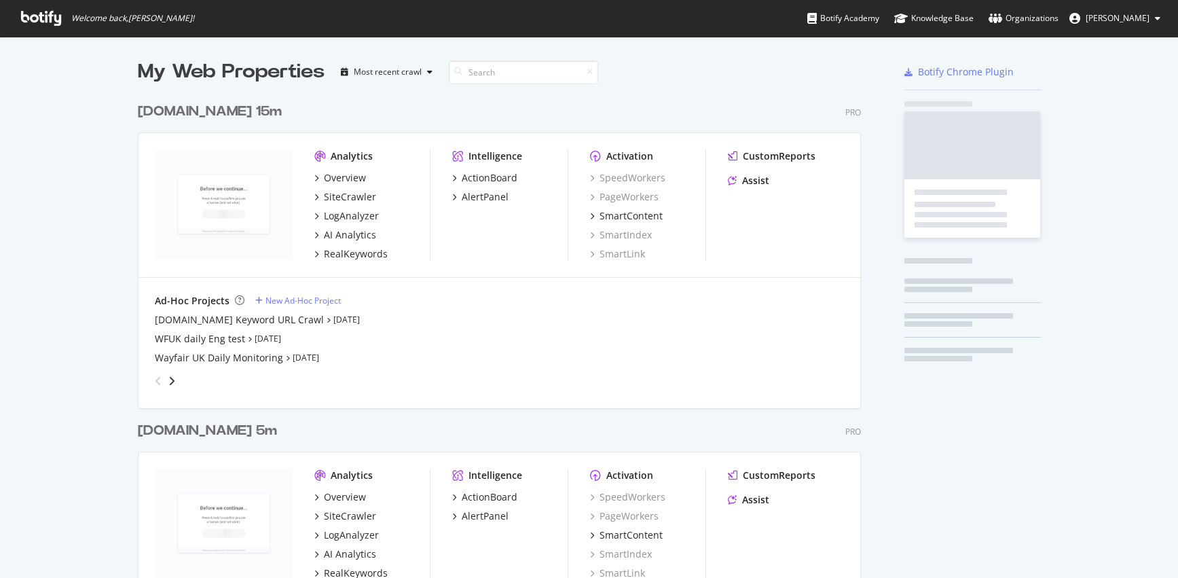 Image resolution: width=1178 pixels, height=578 pixels. What do you see at coordinates (351, 254) in the screenshot?
I see `a: RealKeywords` at bounding box center [351, 254].